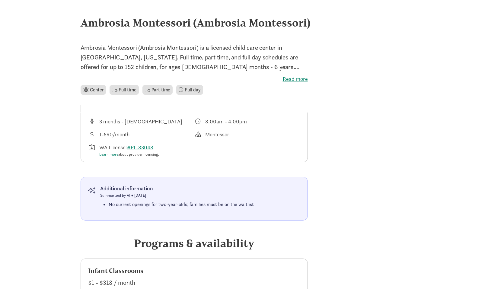 The image size is (494, 289). I want to click on div: 1-590/month, so click(114, 134).